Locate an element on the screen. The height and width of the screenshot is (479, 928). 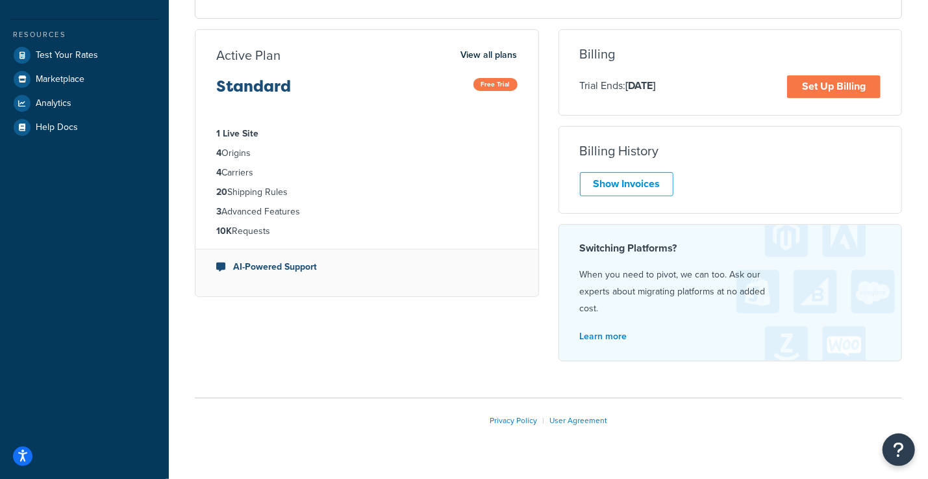
strong: 10K is located at coordinates (224, 231).